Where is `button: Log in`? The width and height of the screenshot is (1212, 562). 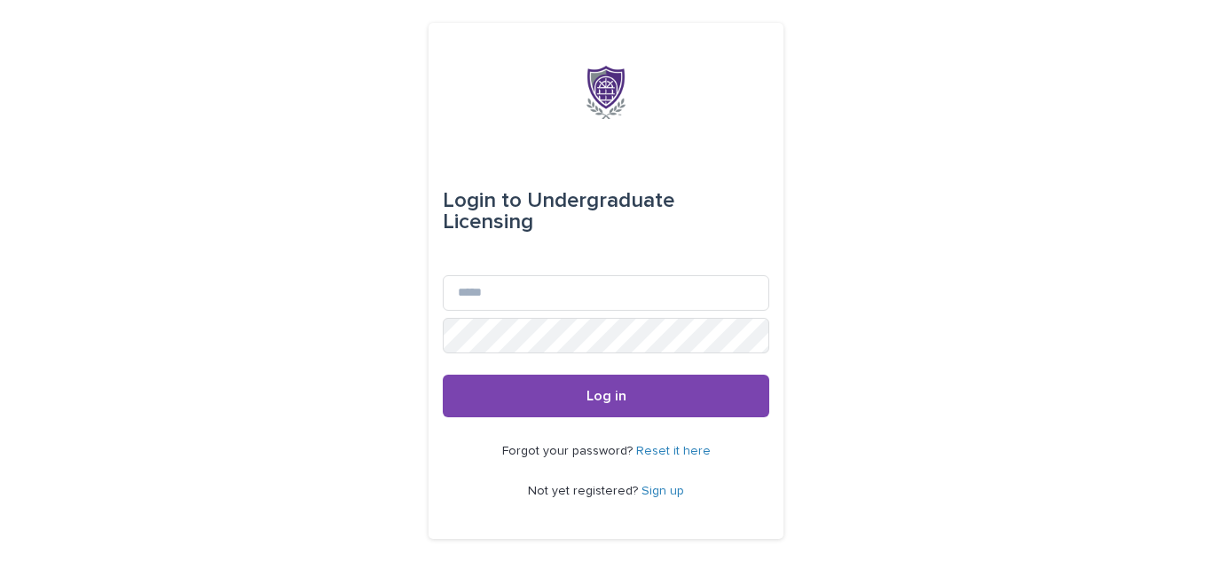
button: Log in is located at coordinates (606, 396).